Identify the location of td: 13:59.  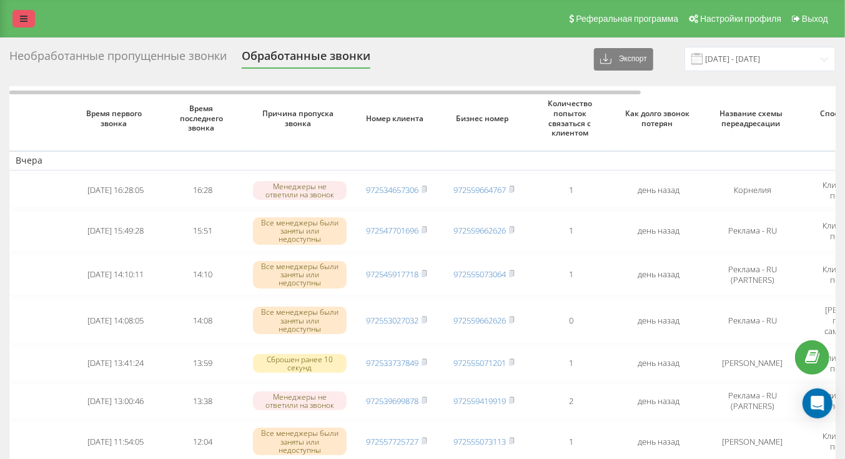
(203, 364).